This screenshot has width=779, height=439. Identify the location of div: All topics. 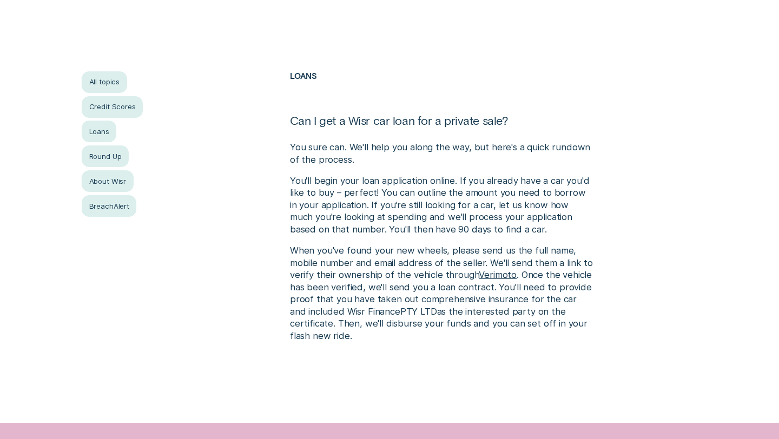
(104, 82).